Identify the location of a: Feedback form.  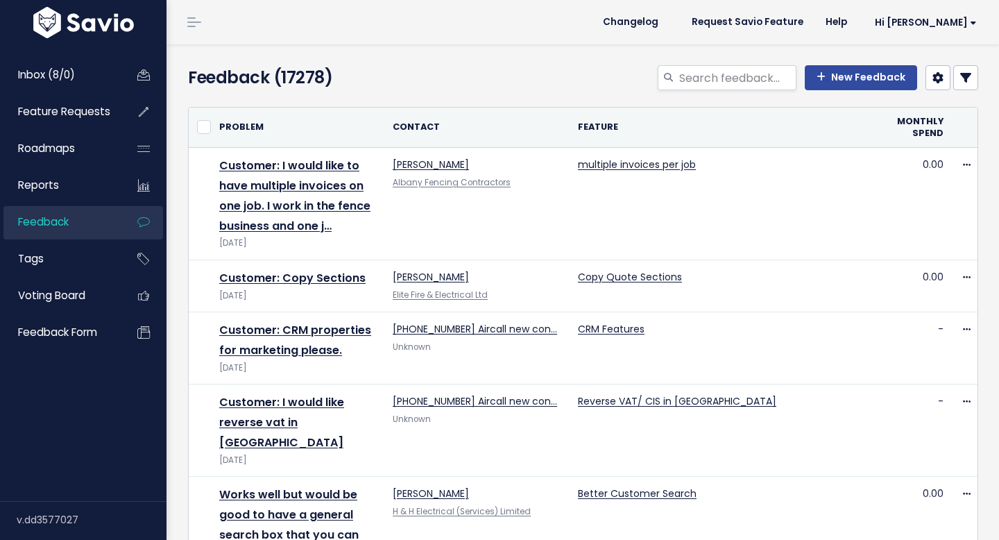
(59, 332).